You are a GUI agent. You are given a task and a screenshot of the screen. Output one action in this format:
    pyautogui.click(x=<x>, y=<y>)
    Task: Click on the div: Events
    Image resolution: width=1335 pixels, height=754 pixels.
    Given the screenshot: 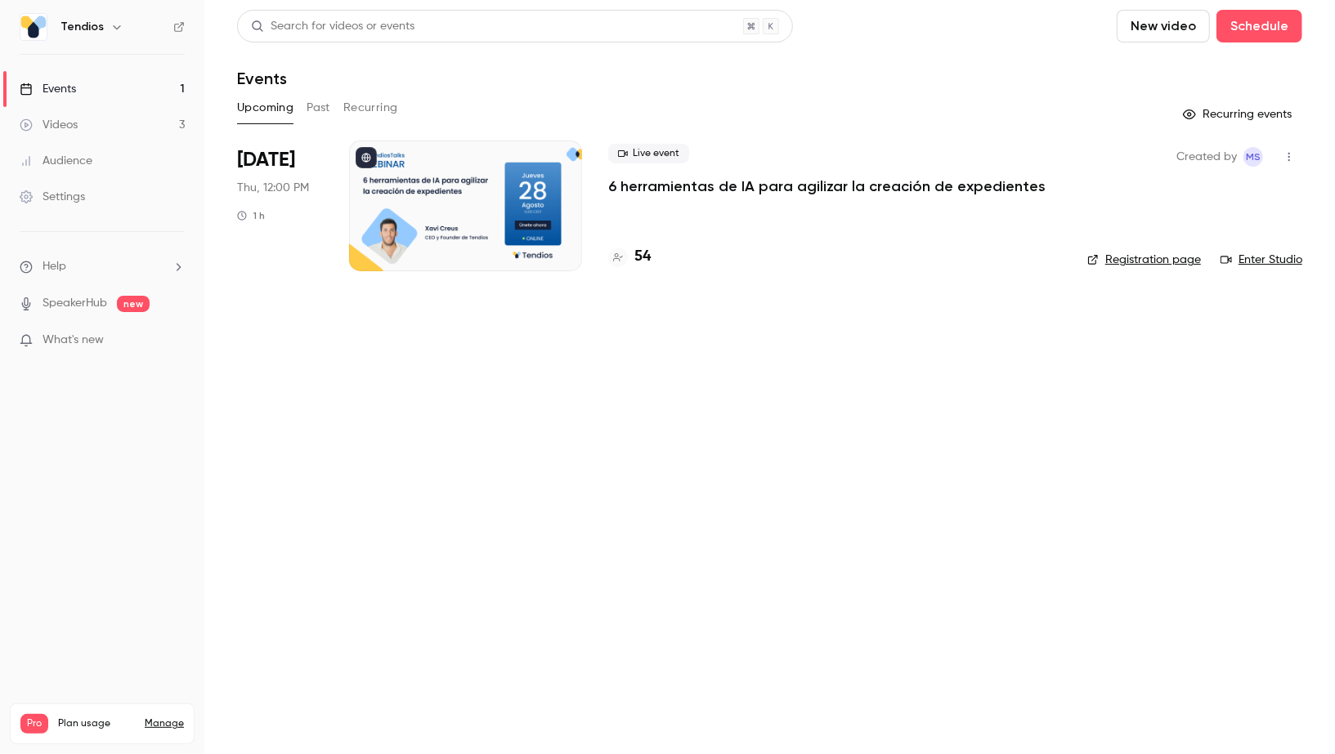 What is the action you would take?
    pyautogui.click(x=47, y=89)
    